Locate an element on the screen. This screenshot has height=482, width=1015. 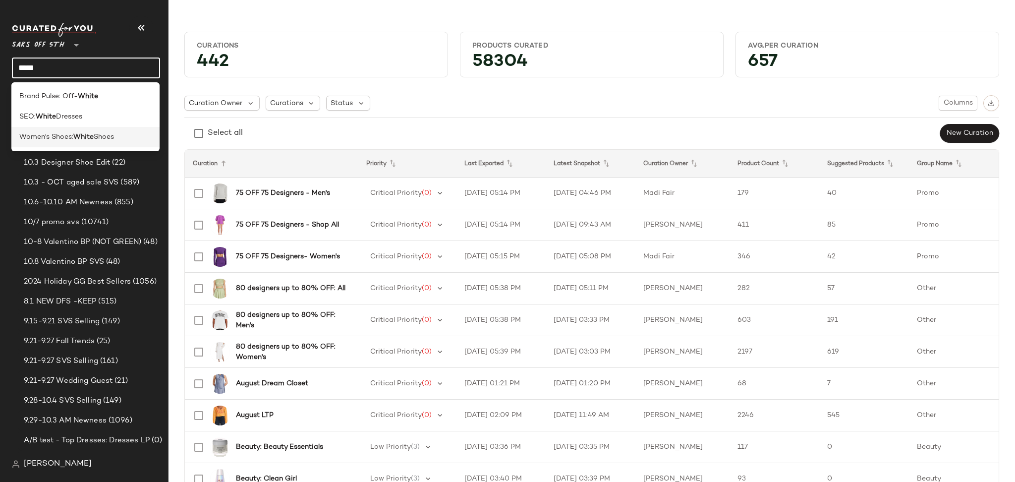
td: 619 is located at coordinates (864, 352).